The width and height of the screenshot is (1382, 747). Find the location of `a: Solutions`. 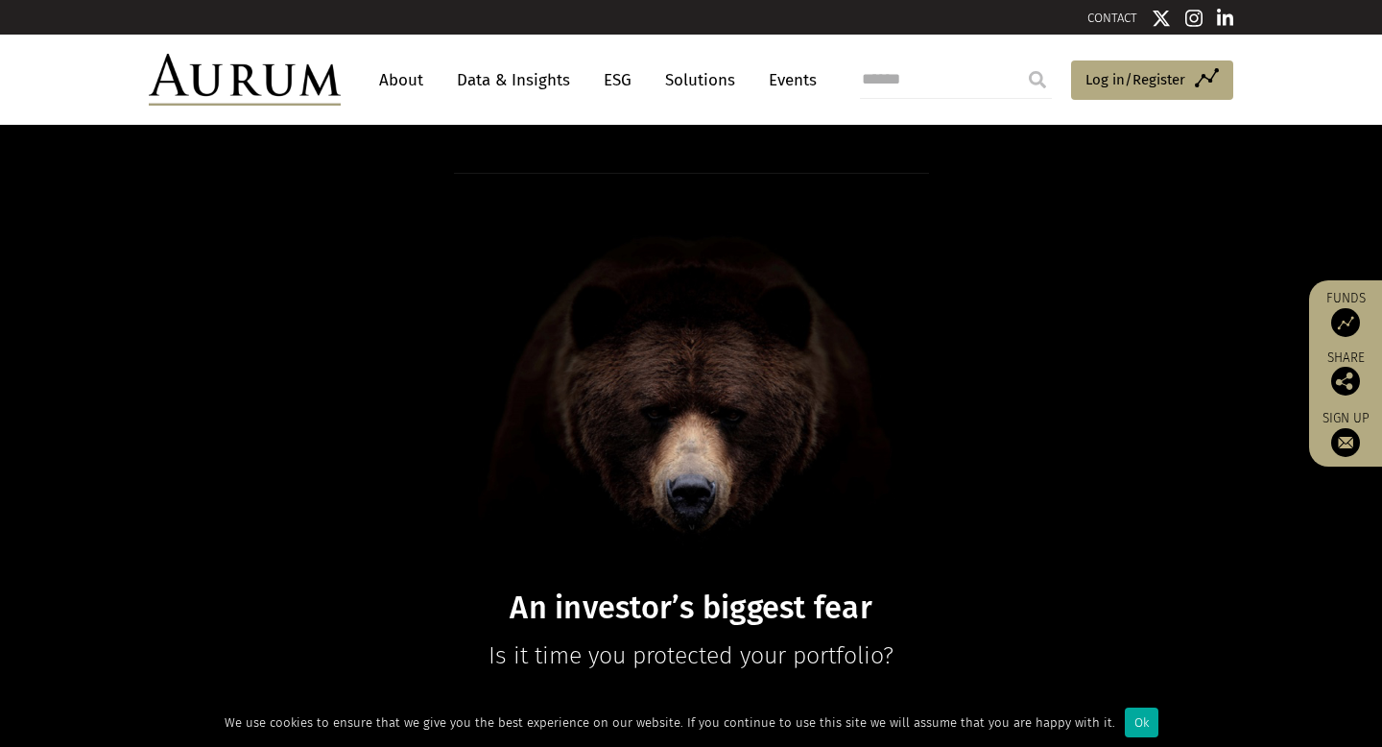

a: Solutions is located at coordinates (700, 80).